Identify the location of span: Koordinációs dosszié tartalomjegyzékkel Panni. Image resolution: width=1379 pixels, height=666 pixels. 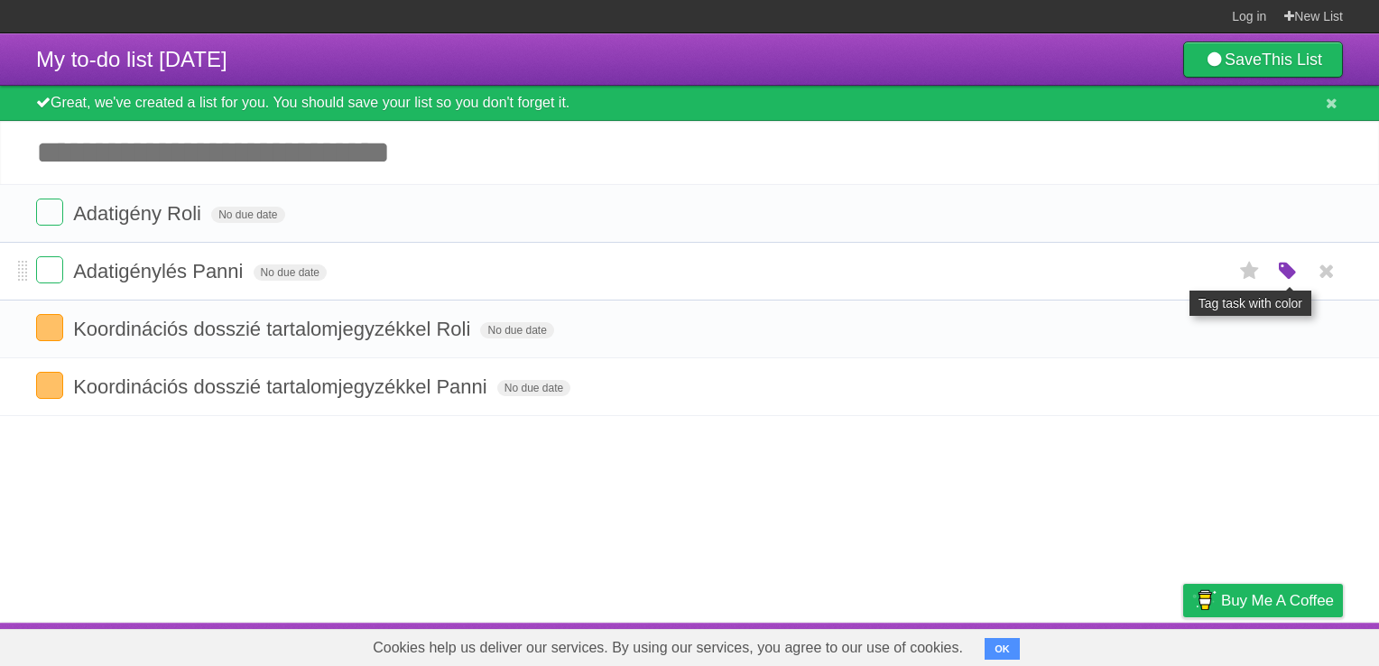
(282, 386).